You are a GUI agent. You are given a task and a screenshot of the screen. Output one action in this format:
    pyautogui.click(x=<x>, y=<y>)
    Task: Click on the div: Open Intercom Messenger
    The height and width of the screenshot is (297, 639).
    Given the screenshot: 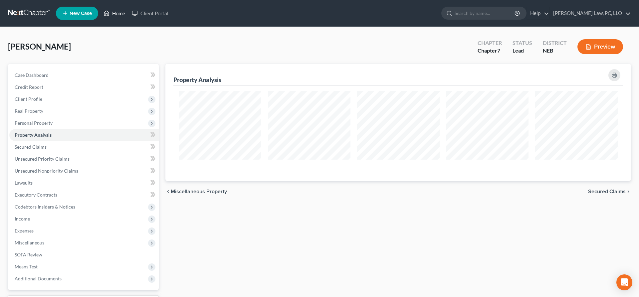 What is the action you would take?
    pyautogui.click(x=624, y=283)
    